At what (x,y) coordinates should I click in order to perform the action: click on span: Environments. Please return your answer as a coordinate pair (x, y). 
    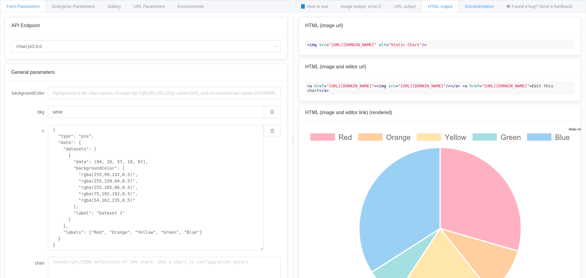
    Looking at the image, I should click on (191, 6).